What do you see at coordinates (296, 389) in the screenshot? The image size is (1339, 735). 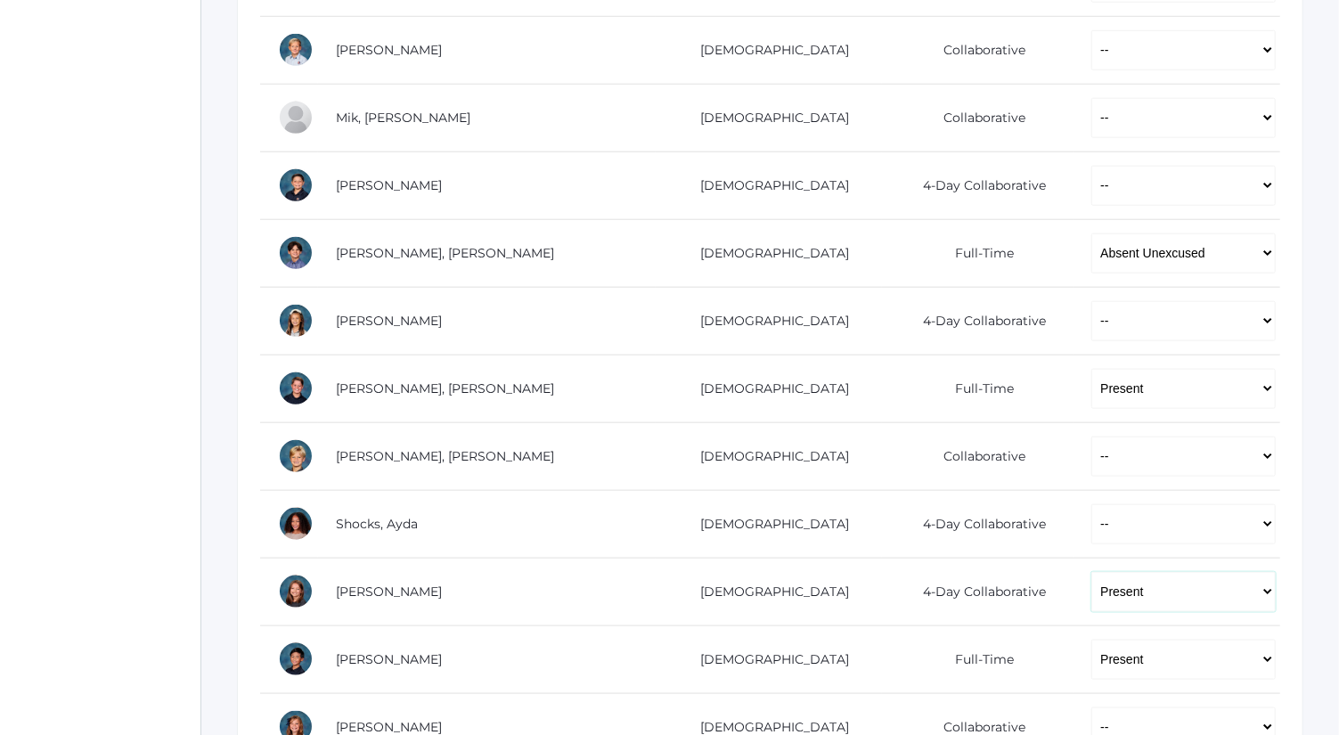 I see `div: Ryder Roberts` at bounding box center [296, 389].